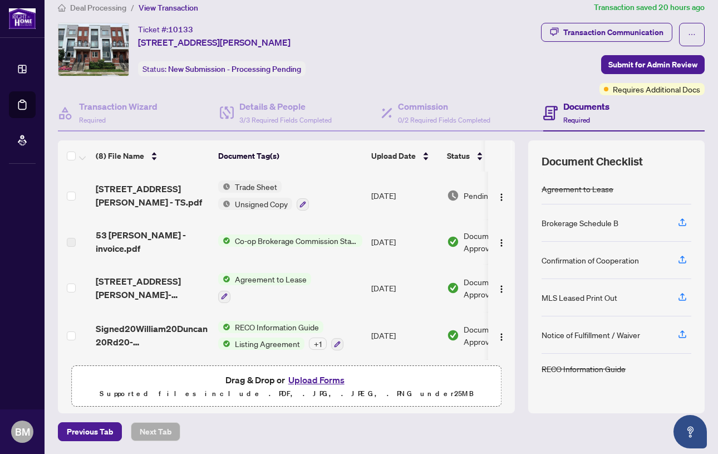 The height and width of the screenshot is (454, 718). I want to click on div: Notice of Fulfillment / Waiver, so click(591, 335).